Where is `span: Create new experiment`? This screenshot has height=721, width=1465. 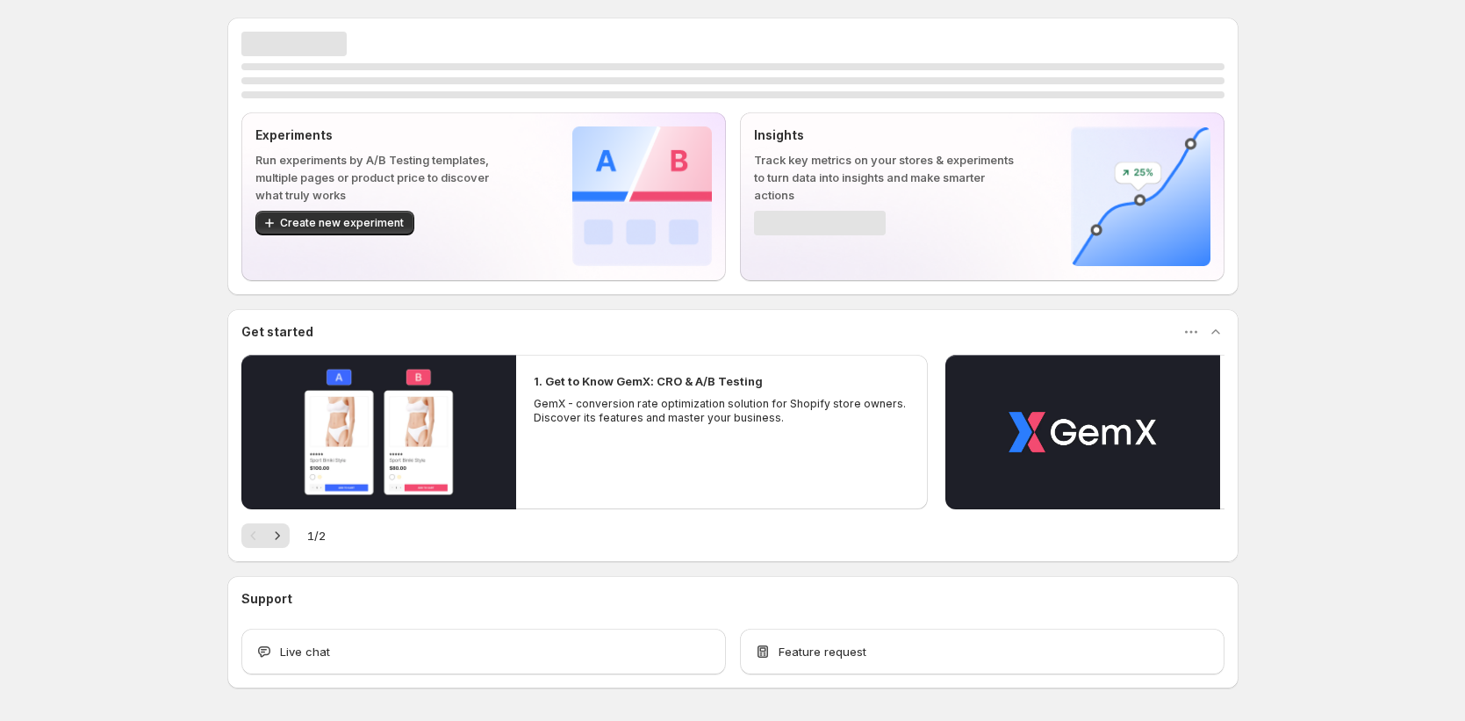
span: Create new experiment is located at coordinates (341, 223).